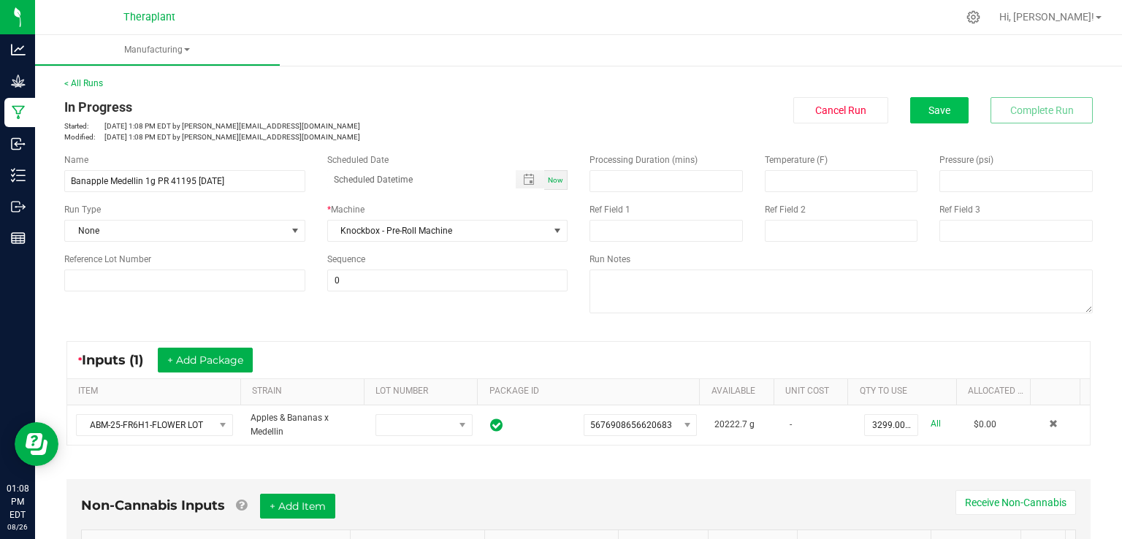  I want to click on span: Inputs (1), so click(120, 360).